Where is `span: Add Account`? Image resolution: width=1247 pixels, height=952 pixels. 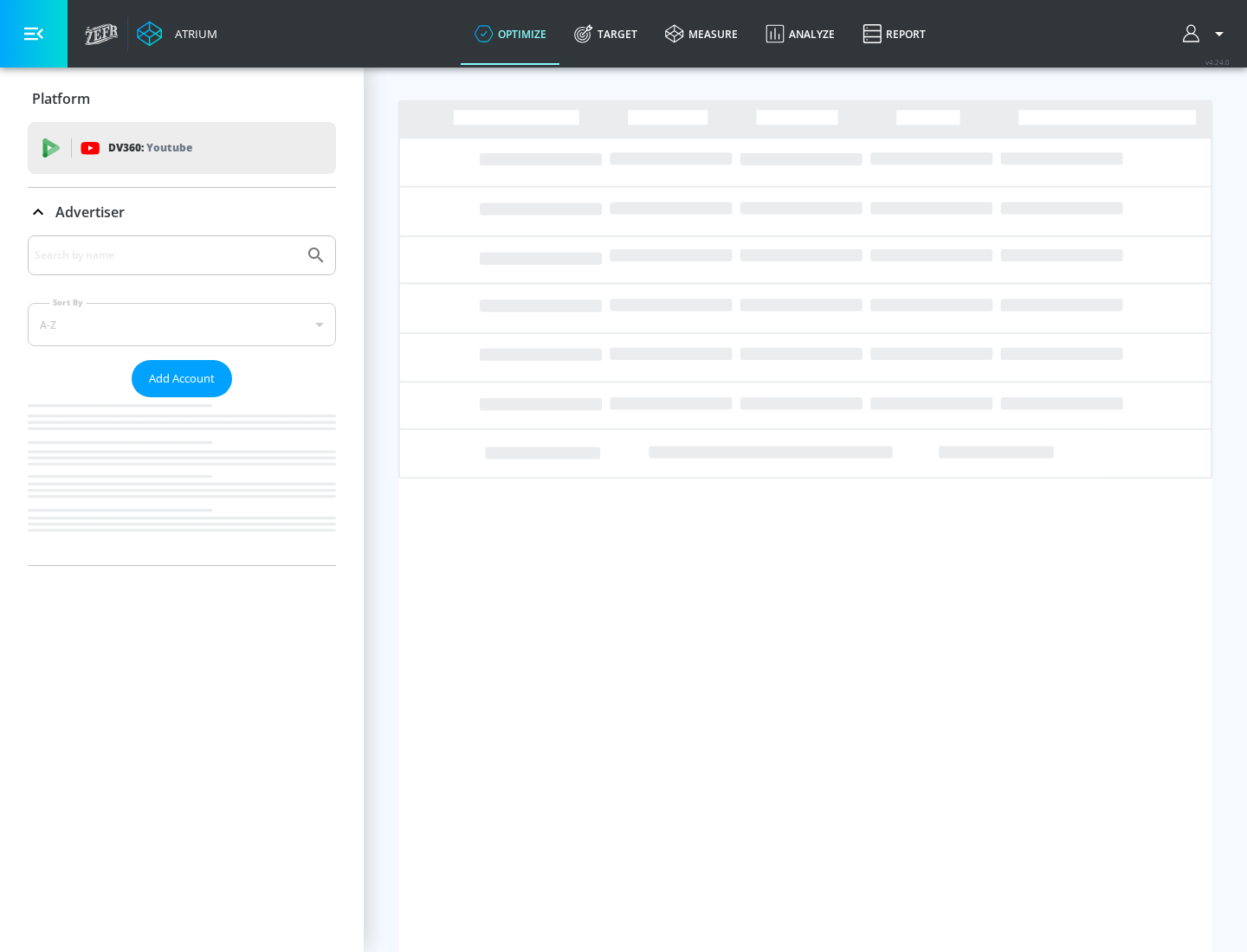
span: Add Account is located at coordinates (182, 379).